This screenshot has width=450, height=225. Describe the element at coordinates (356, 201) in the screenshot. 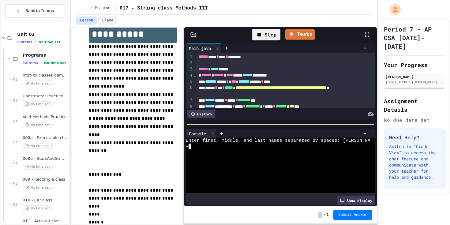

I see `div: Show display` at that location.